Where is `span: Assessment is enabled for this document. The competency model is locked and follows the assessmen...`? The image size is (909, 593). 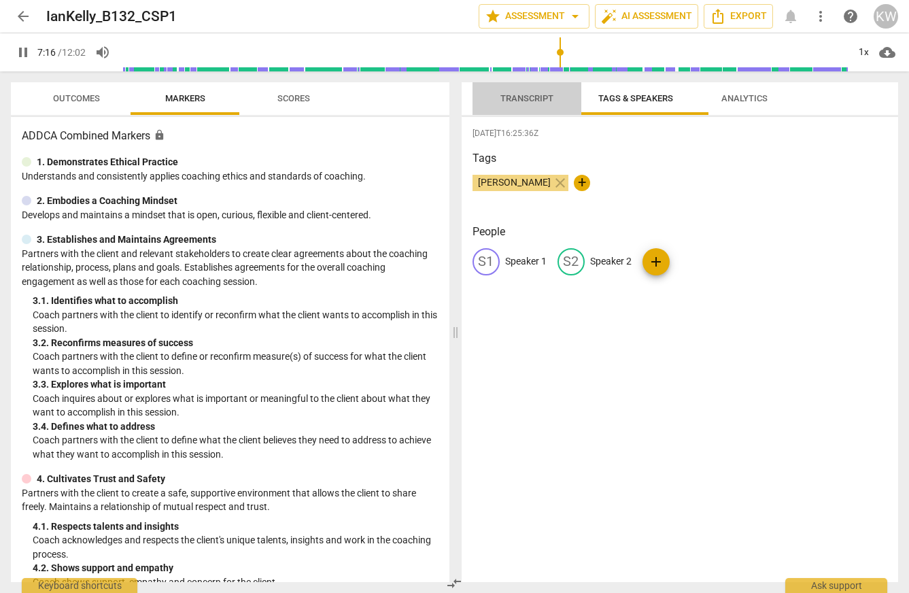
span: Assessment is enabled for this document. The competency model is locked and follows the assessmen... is located at coordinates (159, 135).